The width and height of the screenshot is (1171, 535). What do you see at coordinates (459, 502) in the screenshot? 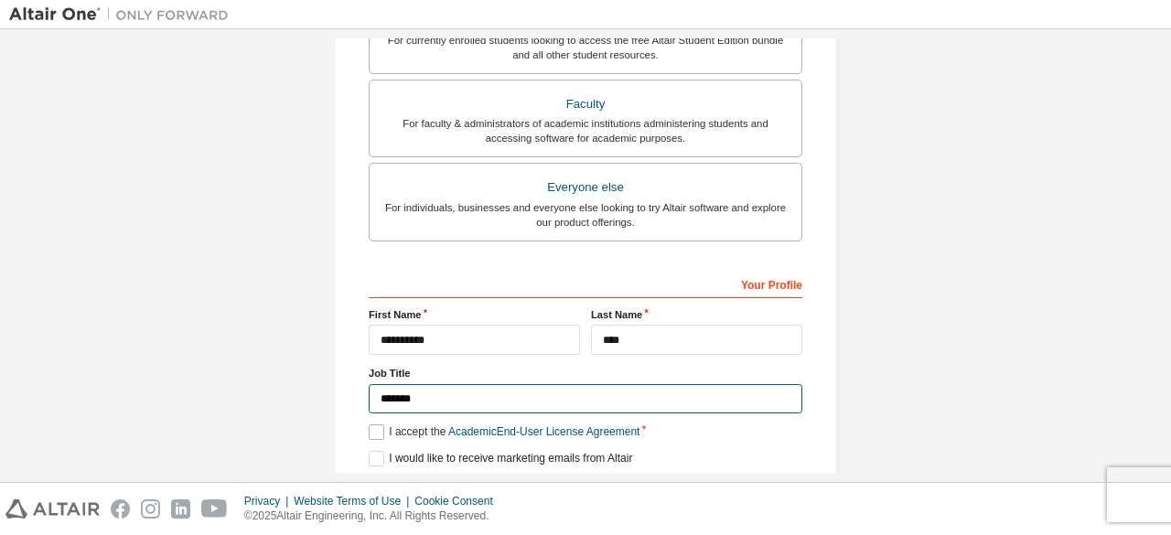
I see `div: Cookie Consent` at bounding box center [459, 502].